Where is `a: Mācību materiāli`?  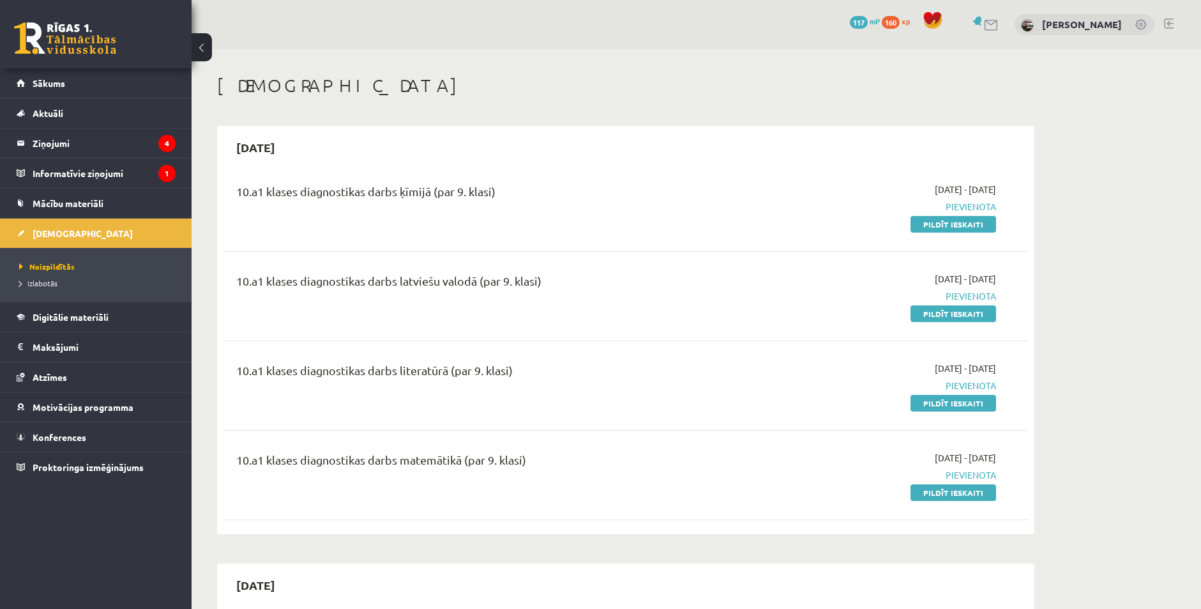
a: Mācību materiāli is located at coordinates (96, 203).